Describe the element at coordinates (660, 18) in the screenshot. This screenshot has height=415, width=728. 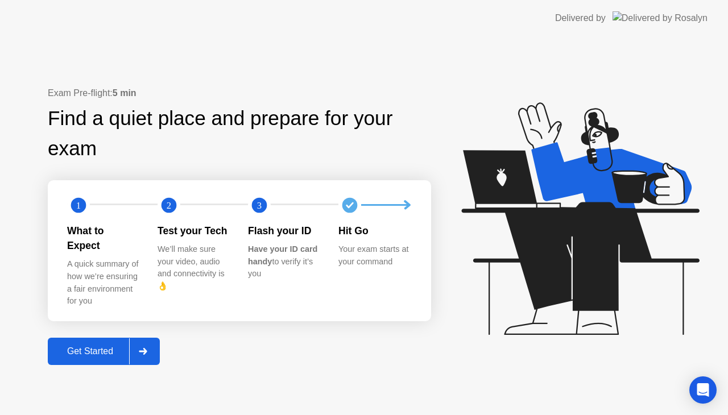
I see `img: Delivered by Rosalyn` at that location.